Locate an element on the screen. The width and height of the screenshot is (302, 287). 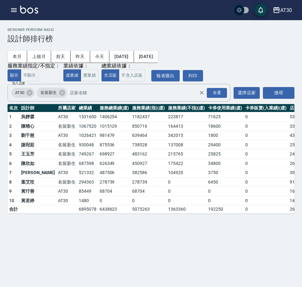
th: 所屬店家 is located at coordinates (67, 108).